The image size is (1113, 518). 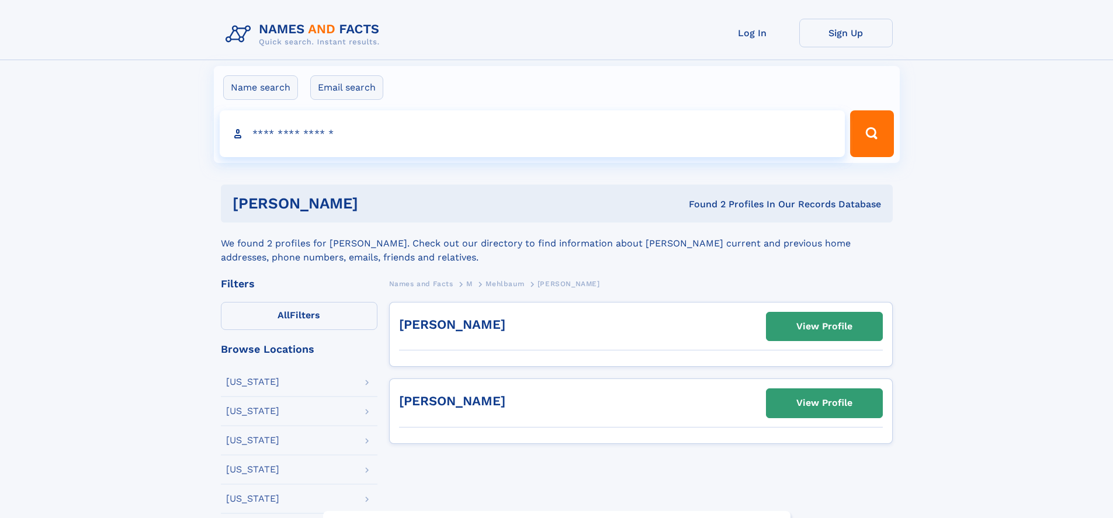 I want to click on input: search input, so click(x=532, y=134).